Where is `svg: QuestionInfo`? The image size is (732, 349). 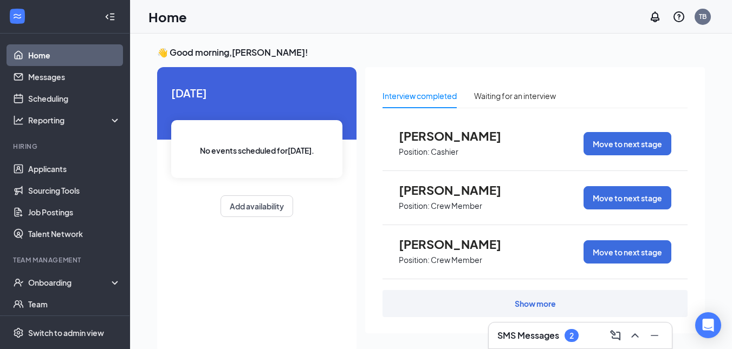
svg: QuestionInfo is located at coordinates (679, 17).